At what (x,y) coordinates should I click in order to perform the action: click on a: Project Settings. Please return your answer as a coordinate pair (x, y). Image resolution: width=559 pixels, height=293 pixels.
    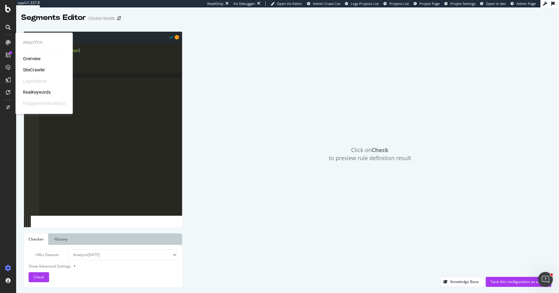
    Looking at the image, I should click on (460, 4).